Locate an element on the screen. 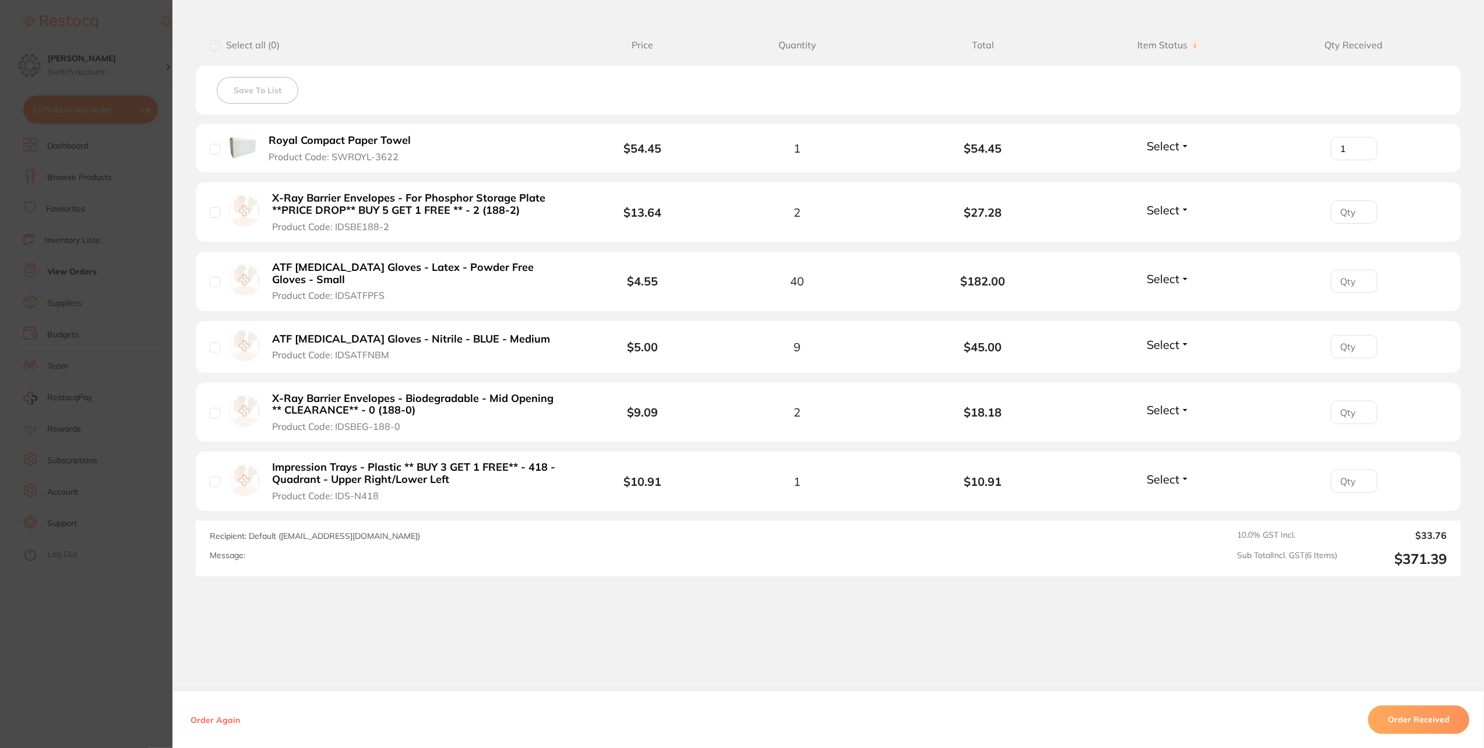 This screenshot has height=748, width=1484. span: Price is located at coordinates (643, 45).